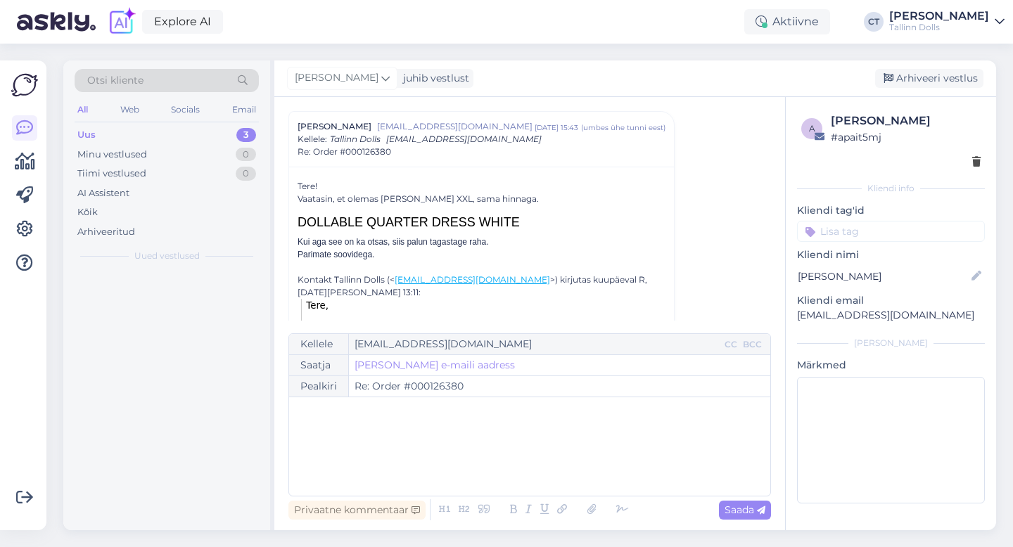 The image size is (1013, 547). I want to click on div: BCC, so click(752, 345).